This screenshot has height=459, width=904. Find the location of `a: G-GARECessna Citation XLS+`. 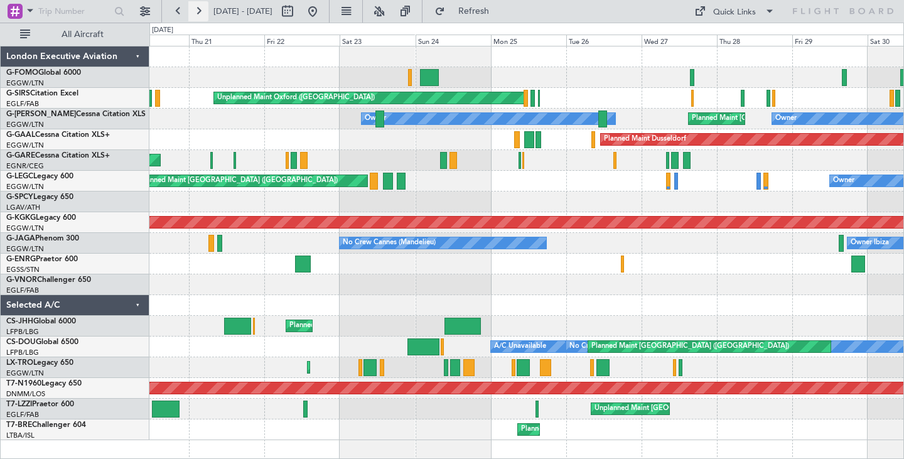

a: G-GARECessna Citation XLS+ is located at coordinates (58, 156).